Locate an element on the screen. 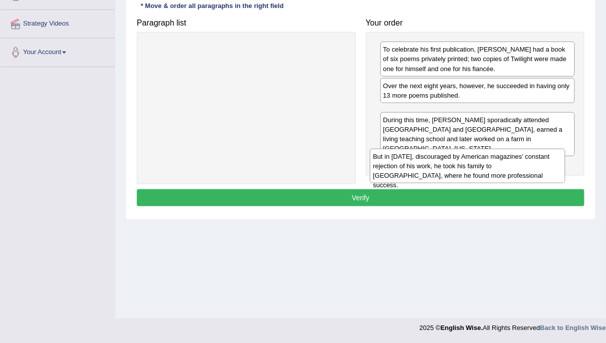 This screenshot has width=606, height=343. a: Strategy Videos is located at coordinates (58, 23).